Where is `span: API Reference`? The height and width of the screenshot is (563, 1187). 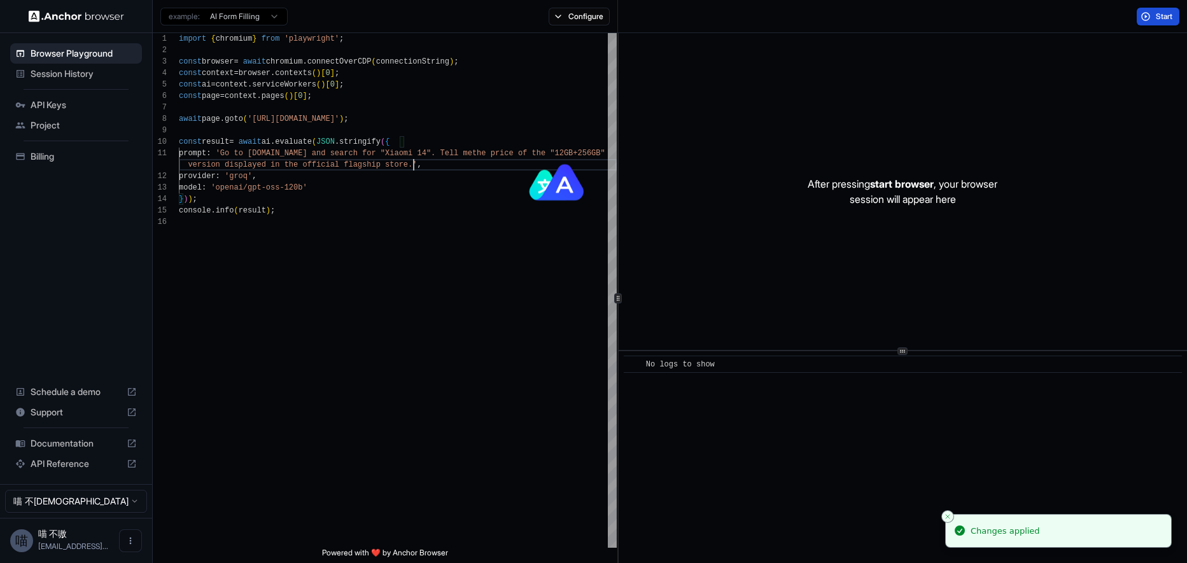 span: API Reference is located at coordinates (76, 464).